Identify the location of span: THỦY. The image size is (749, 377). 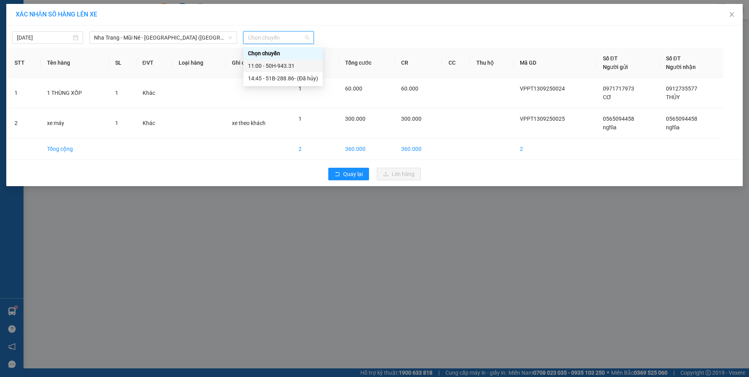
(673, 97).